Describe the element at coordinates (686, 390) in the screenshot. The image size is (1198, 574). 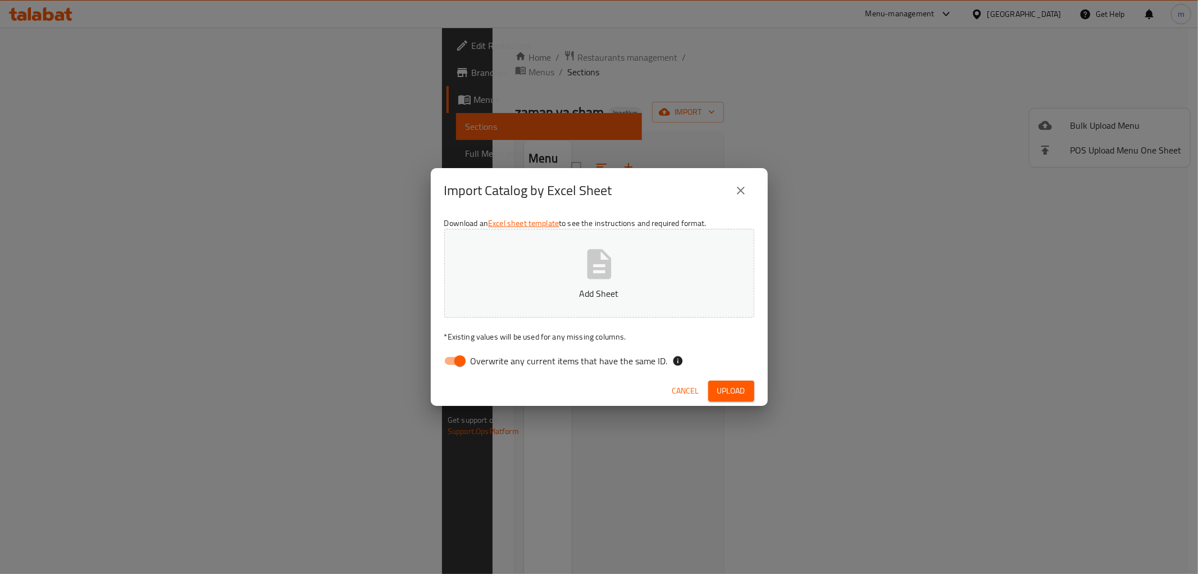
I see `span: Cancel` at that location.